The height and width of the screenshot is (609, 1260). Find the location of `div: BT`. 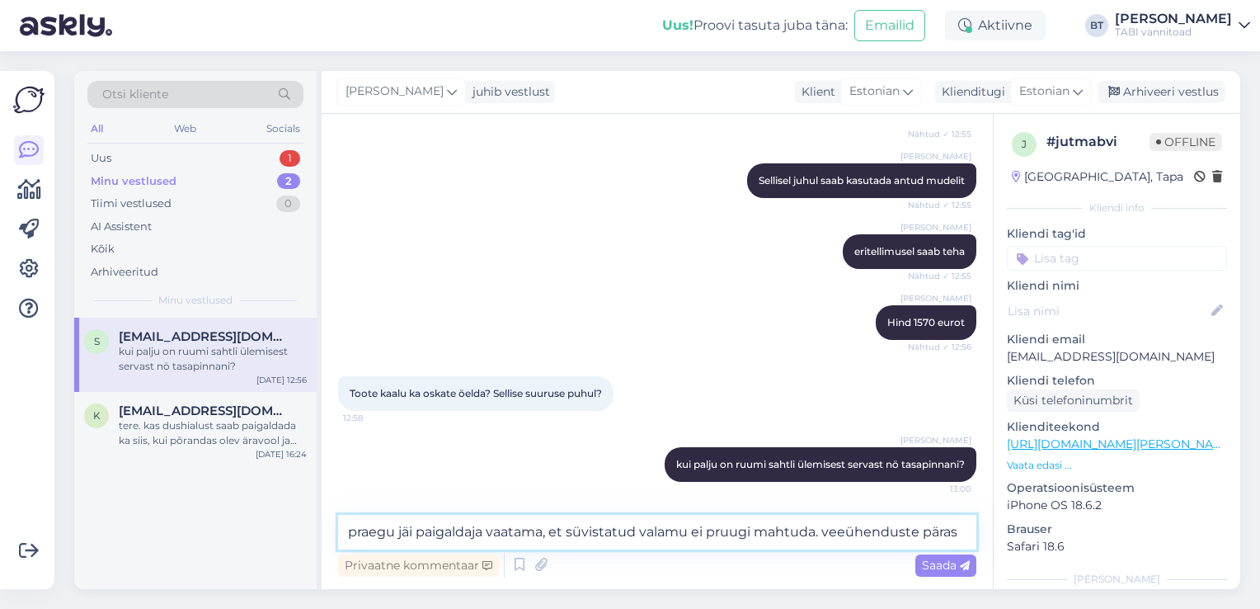

div: BT is located at coordinates (1097, 26).